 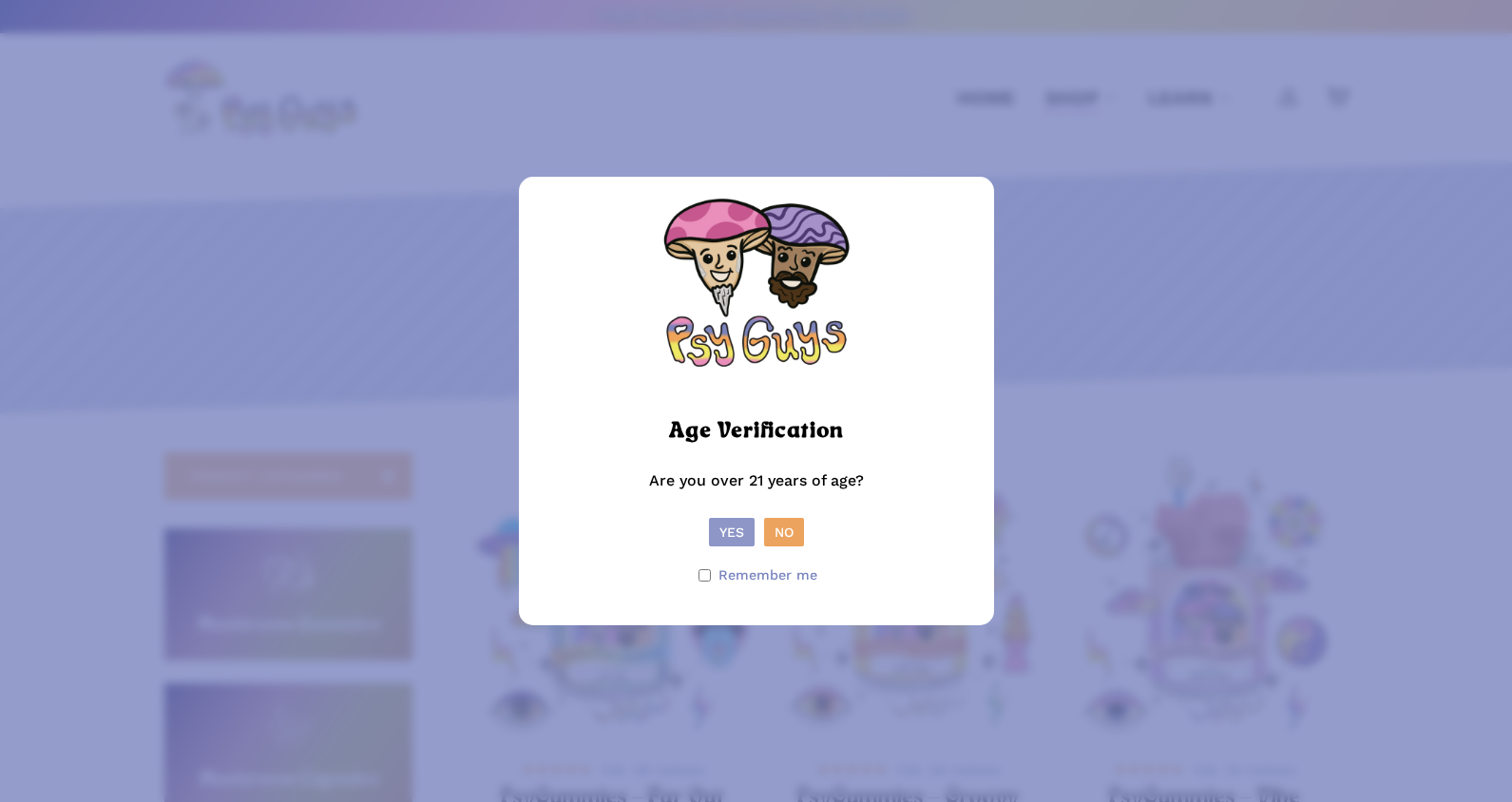 I want to click on button: No, so click(x=784, y=531).